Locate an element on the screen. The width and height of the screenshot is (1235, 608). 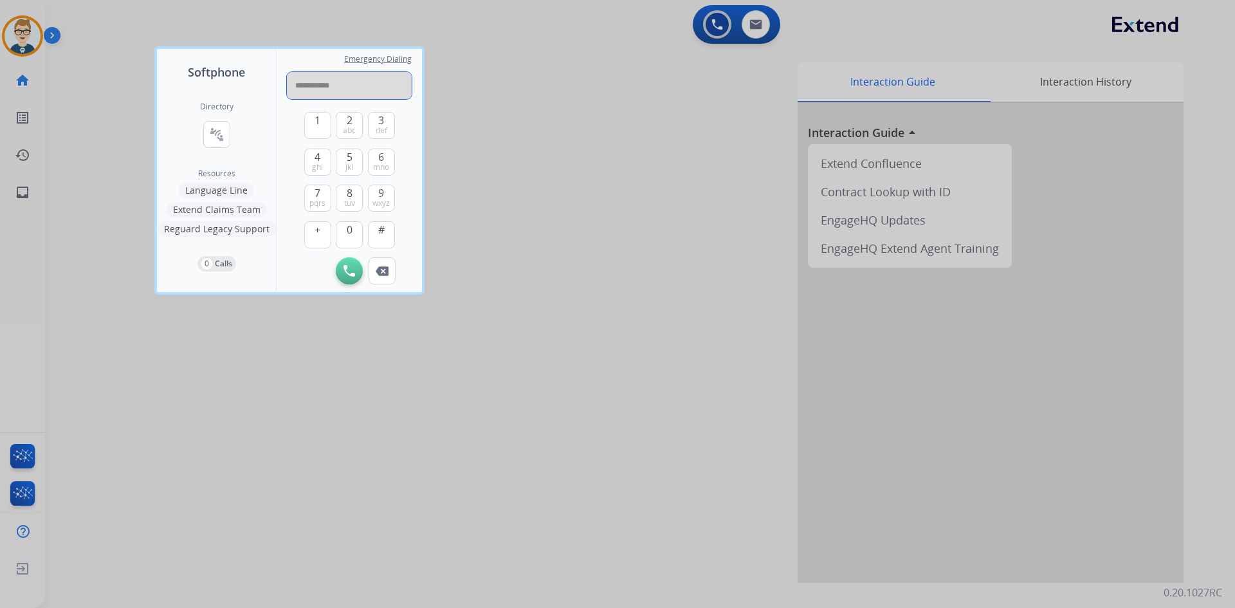
button: 0 is located at coordinates (349, 235).